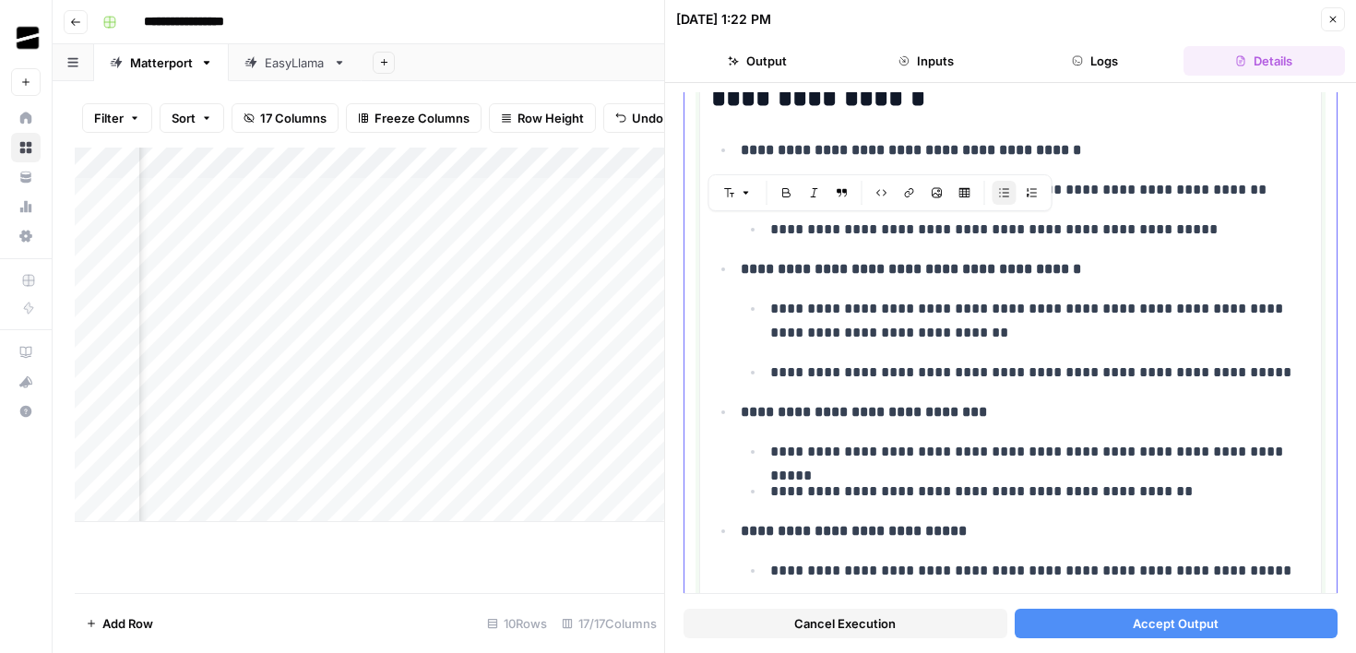 The width and height of the screenshot is (1356, 653). What do you see at coordinates (1175, 623) in the screenshot?
I see `span: Accept Output` at bounding box center [1175, 623].